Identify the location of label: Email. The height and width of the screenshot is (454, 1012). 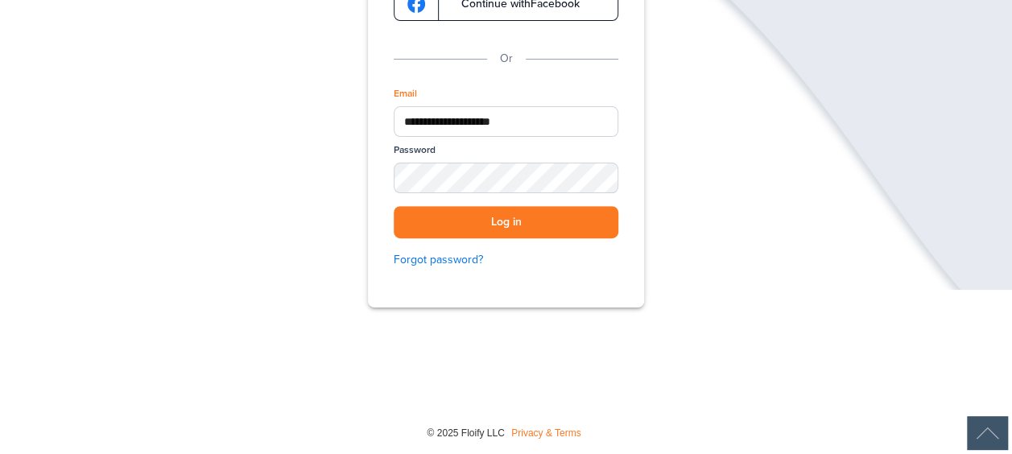
(405, 93).